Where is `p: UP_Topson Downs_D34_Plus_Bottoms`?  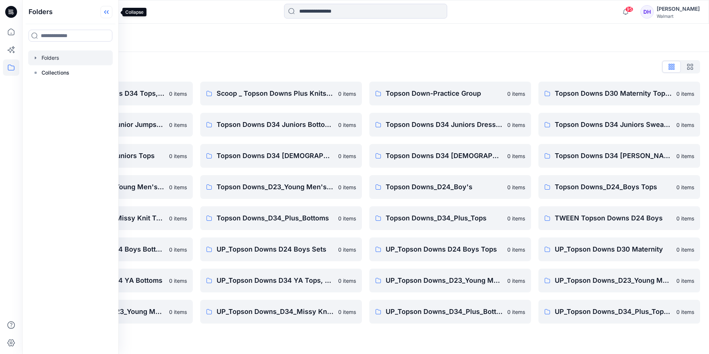 p: UP_Topson Downs_D34_Plus_Bottoms is located at coordinates (444, 311).